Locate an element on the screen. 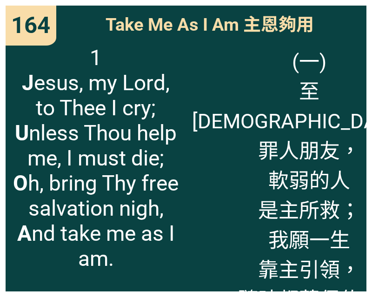  span: 1 esus, my Lord, to Thee I cry; nless Thou help me, I must die; h, bring Thy free salvation nigh,... is located at coordinates (96, 158).